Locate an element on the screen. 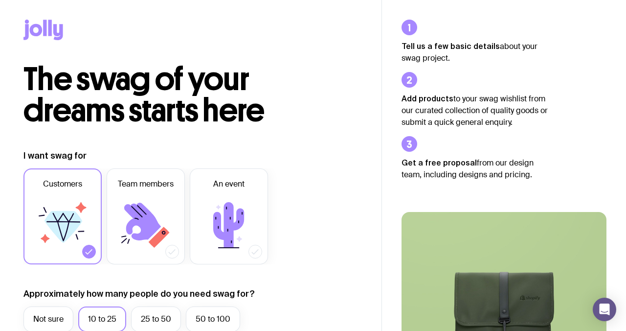 The height and width of the screenshot is (331, 626). span: The swag of your dreams starts here is located at coordinates (144, 94).